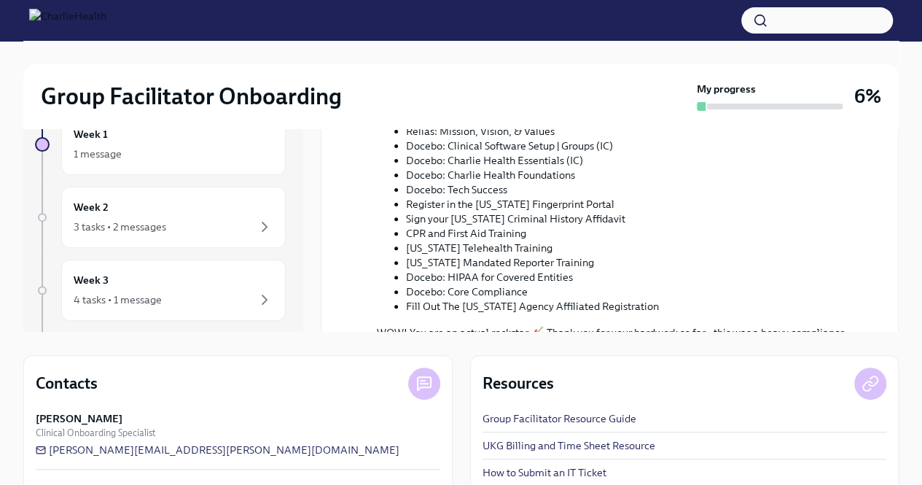 Image resolution: width=922 pixels, height=485 pixels. I want to click on li: Docebo: Charlie Health Essentials (IC), so click(634, 160).